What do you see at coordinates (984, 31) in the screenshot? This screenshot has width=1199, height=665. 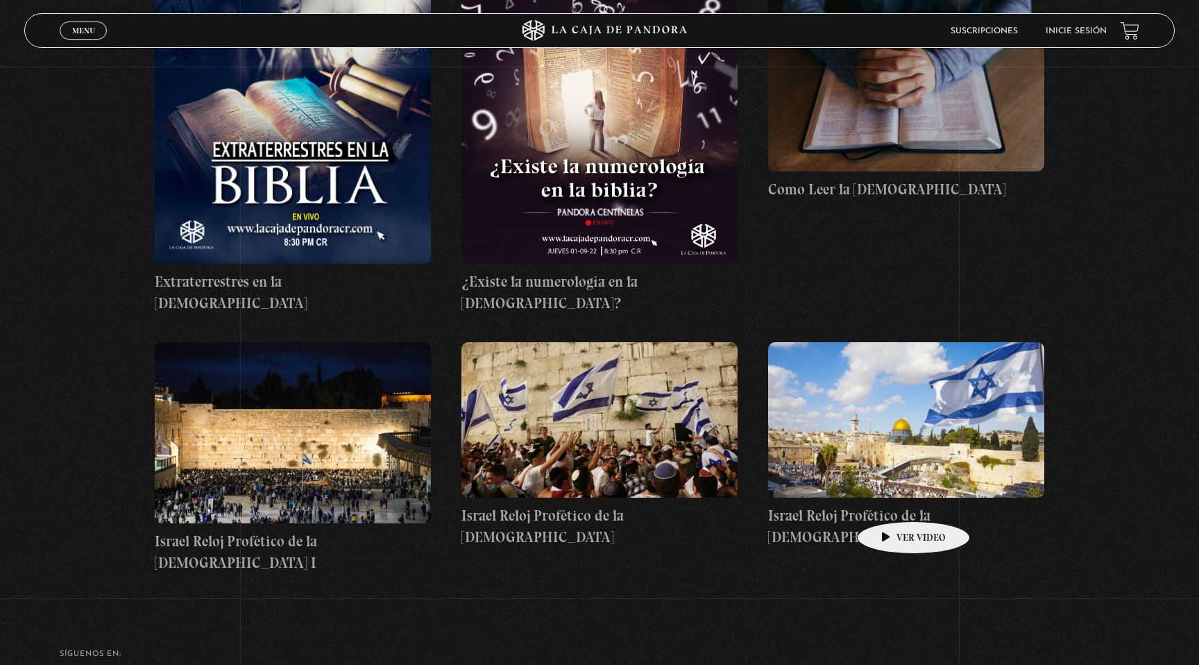 I see `a: Suscripciones` at bounding box center [984, 31].